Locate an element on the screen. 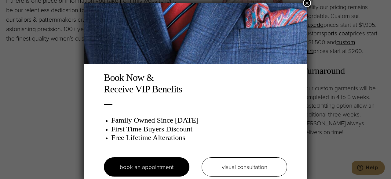  h2: Book Now & Receive VIP Benefits is located at coordinates (195, 83).